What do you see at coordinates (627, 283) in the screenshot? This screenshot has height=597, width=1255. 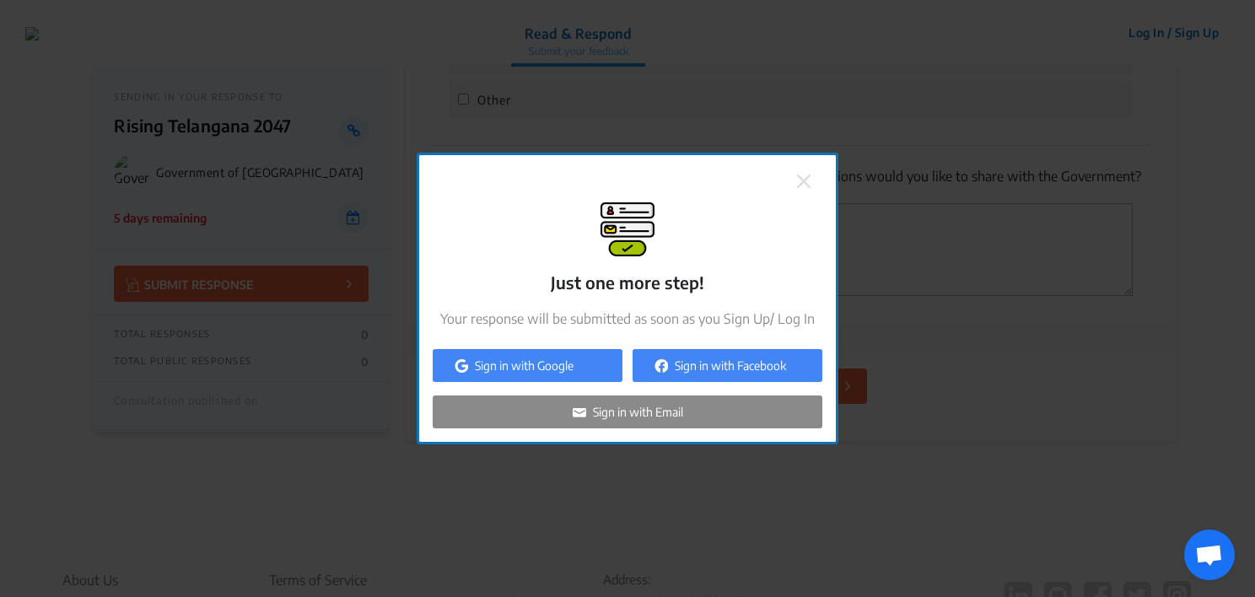 I see `p: Just one more step!` at bounding box center [627, 283].